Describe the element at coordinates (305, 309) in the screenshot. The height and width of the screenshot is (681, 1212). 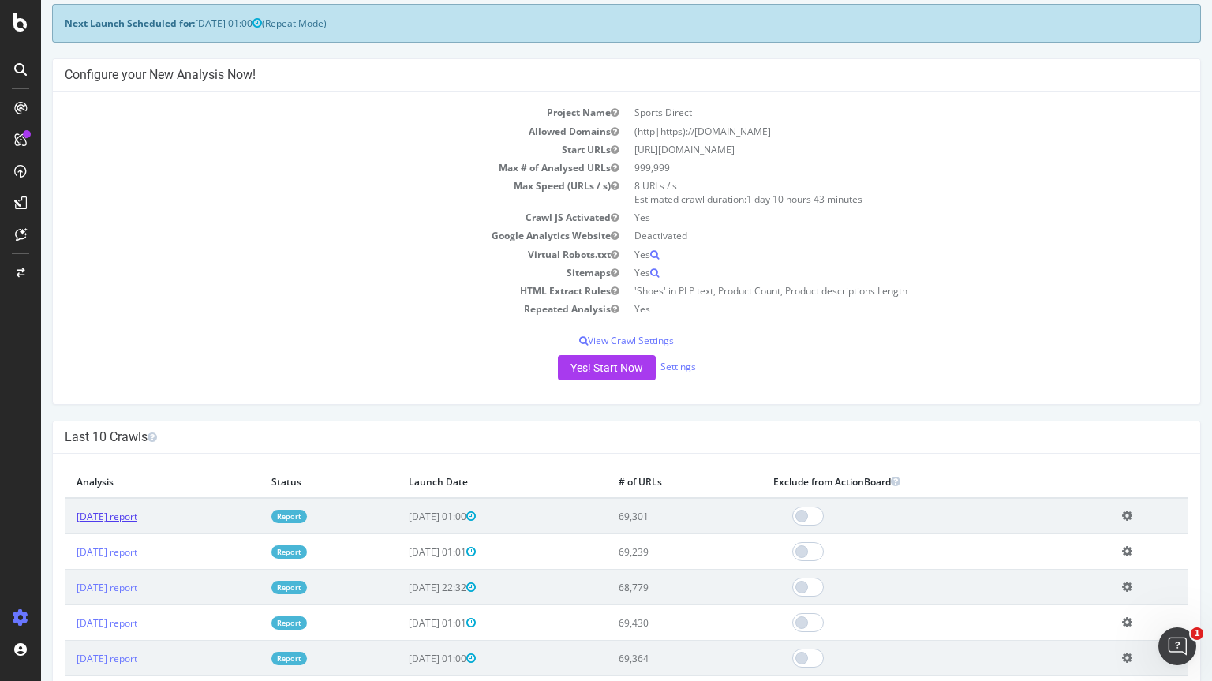
I see `td: Repeated Analysis` at that location.